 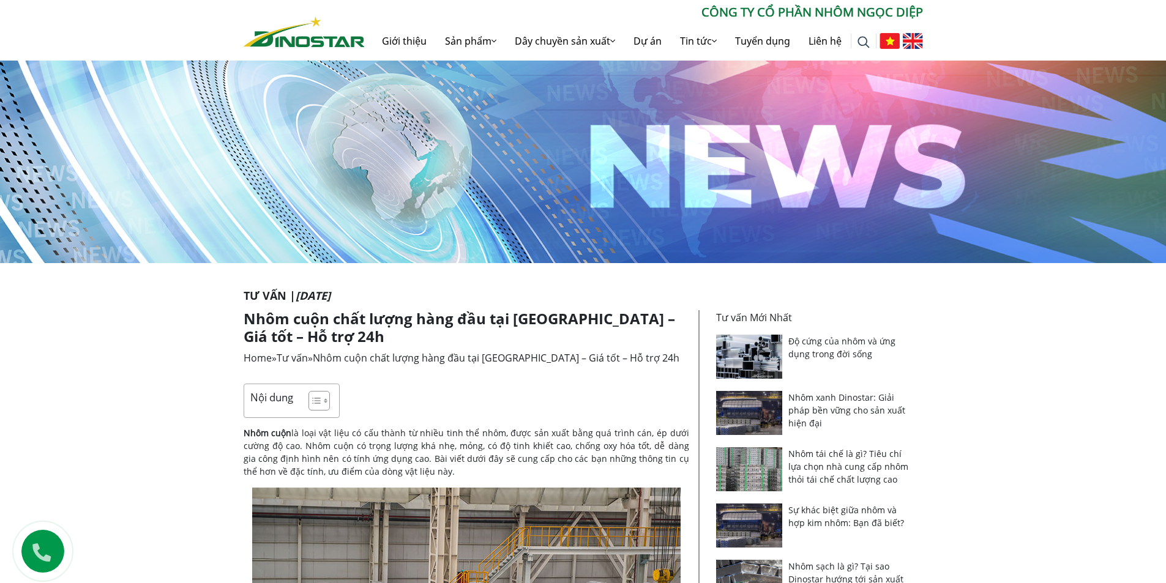 I want to click on strong: Nhôm cuộn, so click(x=267, y=433).